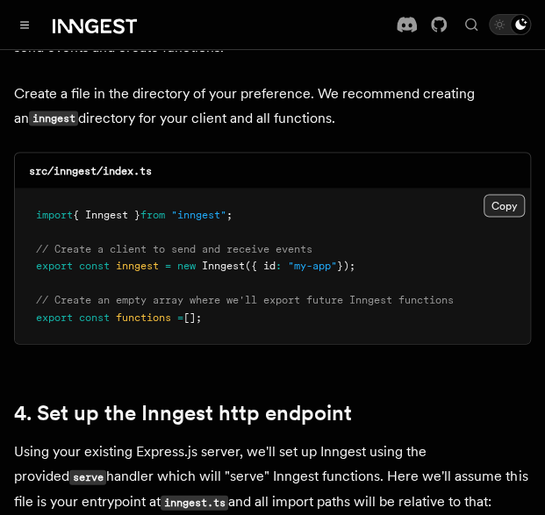  I want to click on button: Copy, so click(503, 205).